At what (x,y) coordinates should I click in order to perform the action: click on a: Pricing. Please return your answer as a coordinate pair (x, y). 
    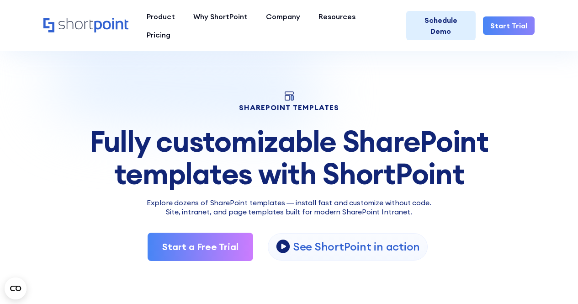
    Looking at the image, I should click on (158, 35).